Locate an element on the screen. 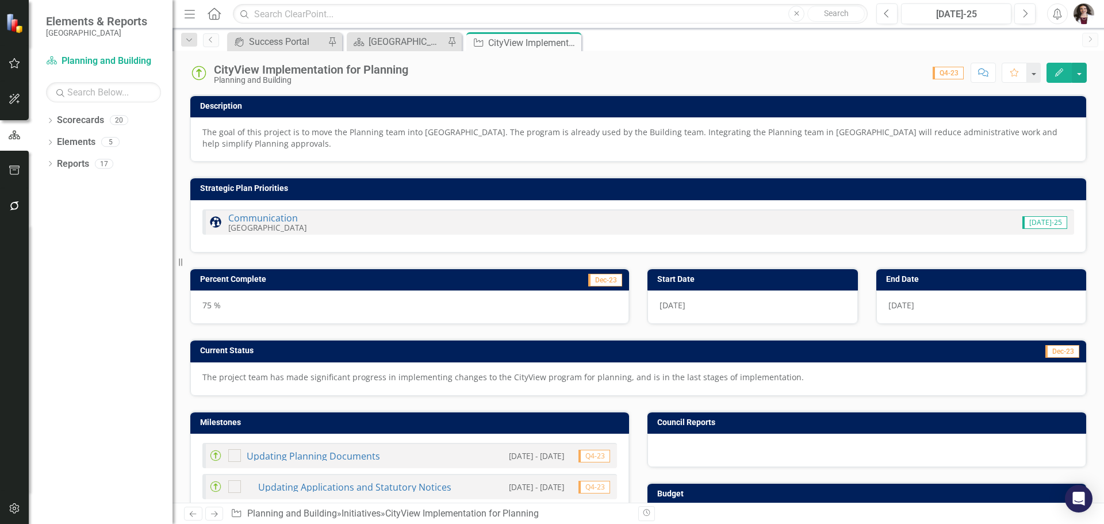 This screenshot has height=524, width=1104. h3: Council Reports is located at coordinates (869, 422).